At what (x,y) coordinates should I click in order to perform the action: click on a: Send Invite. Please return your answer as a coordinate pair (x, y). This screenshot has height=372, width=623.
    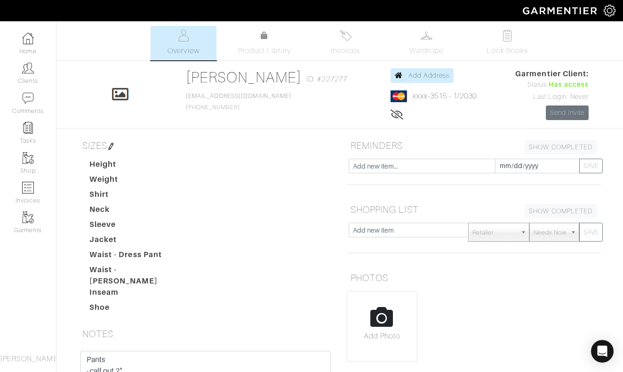
    Looking at the image, I should click on (568, 113).